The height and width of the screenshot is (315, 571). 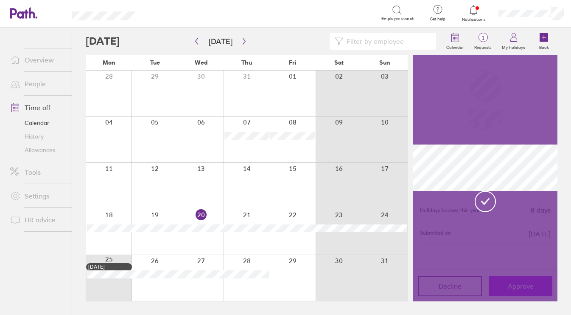 What do you see at coordinates (37, 60) in the screenshot?
I see `a: Overview` at bounding box center [37, 60].